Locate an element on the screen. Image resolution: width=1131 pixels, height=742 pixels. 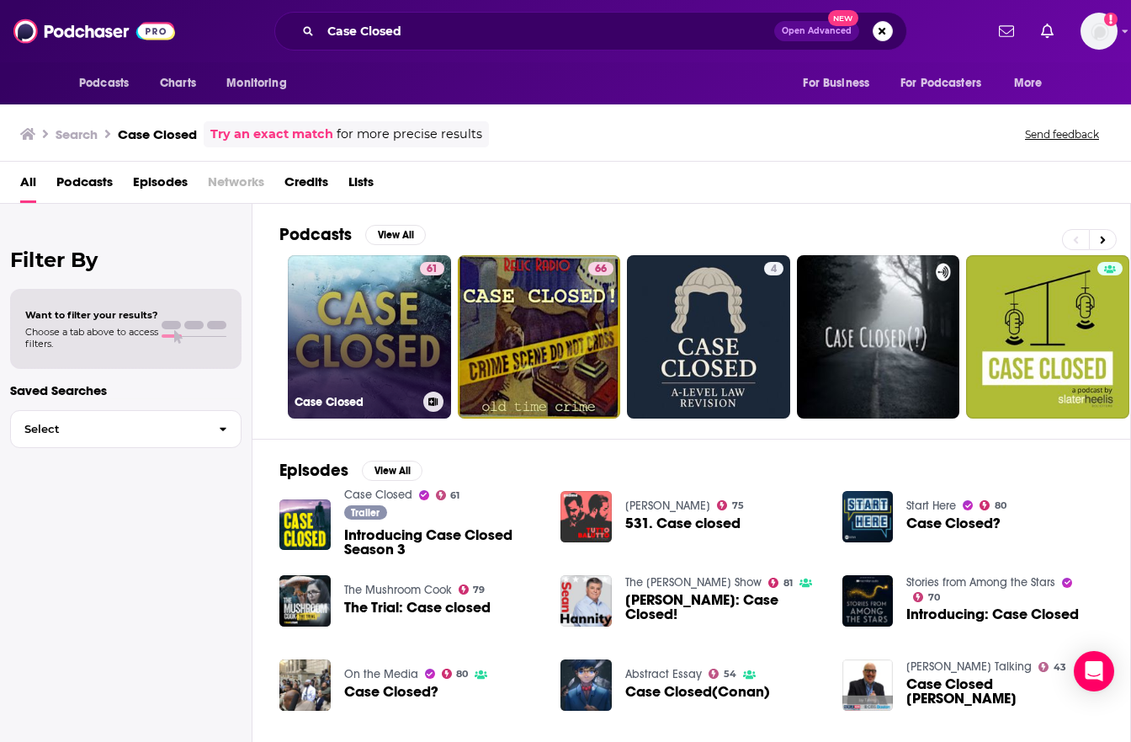
a: Try an exact match is located at coordinates (272, 134).